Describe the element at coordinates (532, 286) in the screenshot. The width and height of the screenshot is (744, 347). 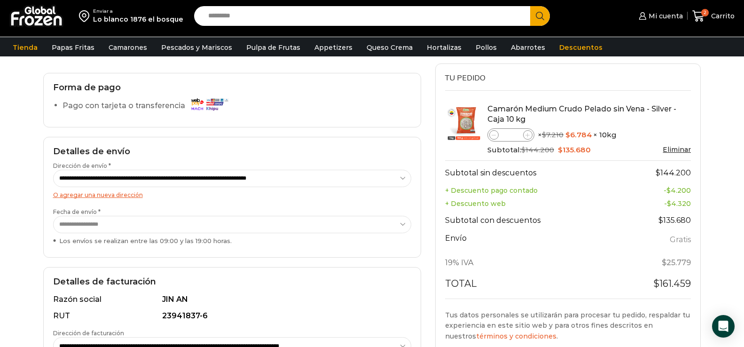
I see `th: Total` at that location.